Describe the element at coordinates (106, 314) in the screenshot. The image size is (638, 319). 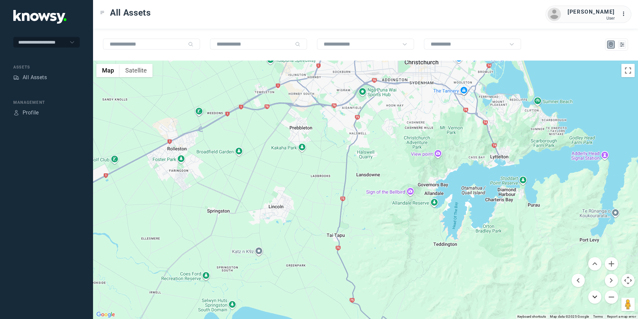
I see `a: Open this area in Google Maps (opens a new window)` at that location.